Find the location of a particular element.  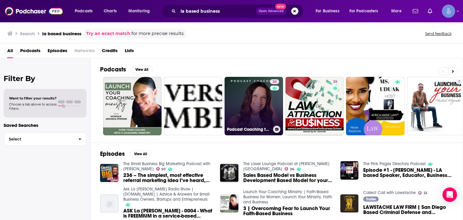

button: Select is located at coordinates (45, 139).